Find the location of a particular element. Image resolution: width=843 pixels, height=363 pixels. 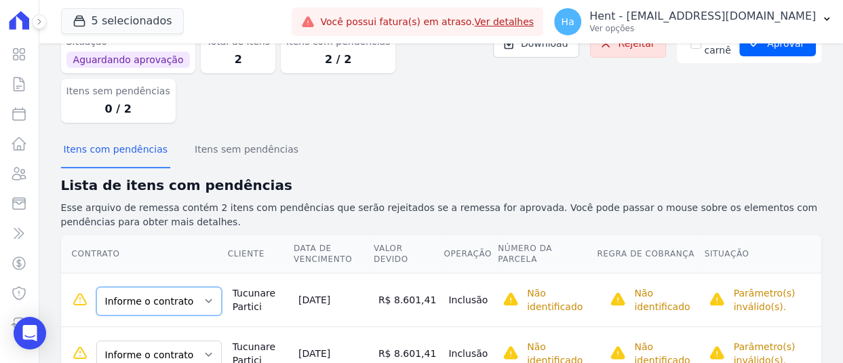

th: Cliente is located at coordinates (260, 254).